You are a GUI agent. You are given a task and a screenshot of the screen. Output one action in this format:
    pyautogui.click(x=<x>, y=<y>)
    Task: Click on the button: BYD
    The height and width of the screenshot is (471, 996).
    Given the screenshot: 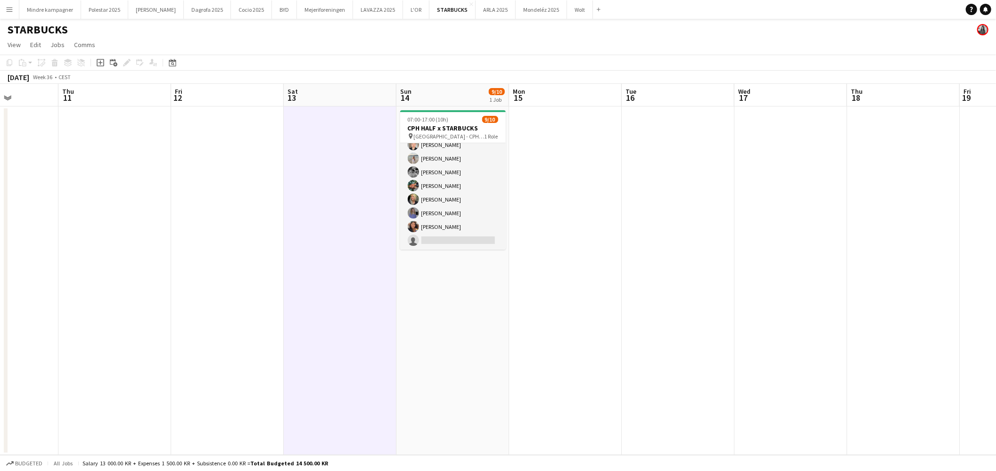 What is the action you would take?
    pyautogui.click(x=284, y=9)
    